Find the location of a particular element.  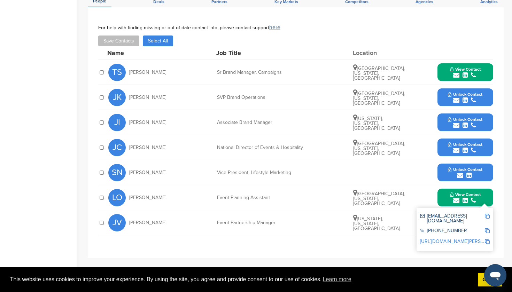

span: This website uses cookies to improve your experience. By using the site, you agree and provide co... is located at coordinates (241, 280).